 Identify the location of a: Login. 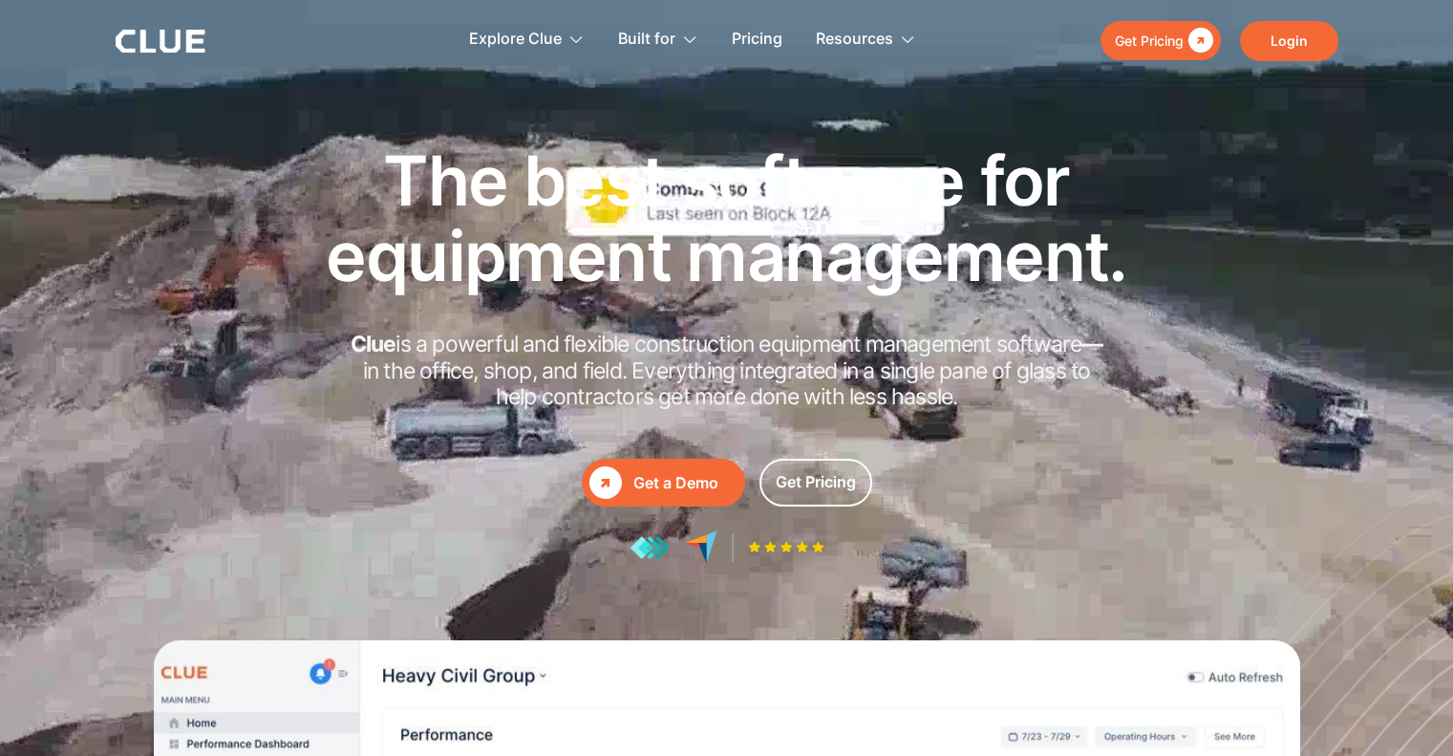
(1289, 41).